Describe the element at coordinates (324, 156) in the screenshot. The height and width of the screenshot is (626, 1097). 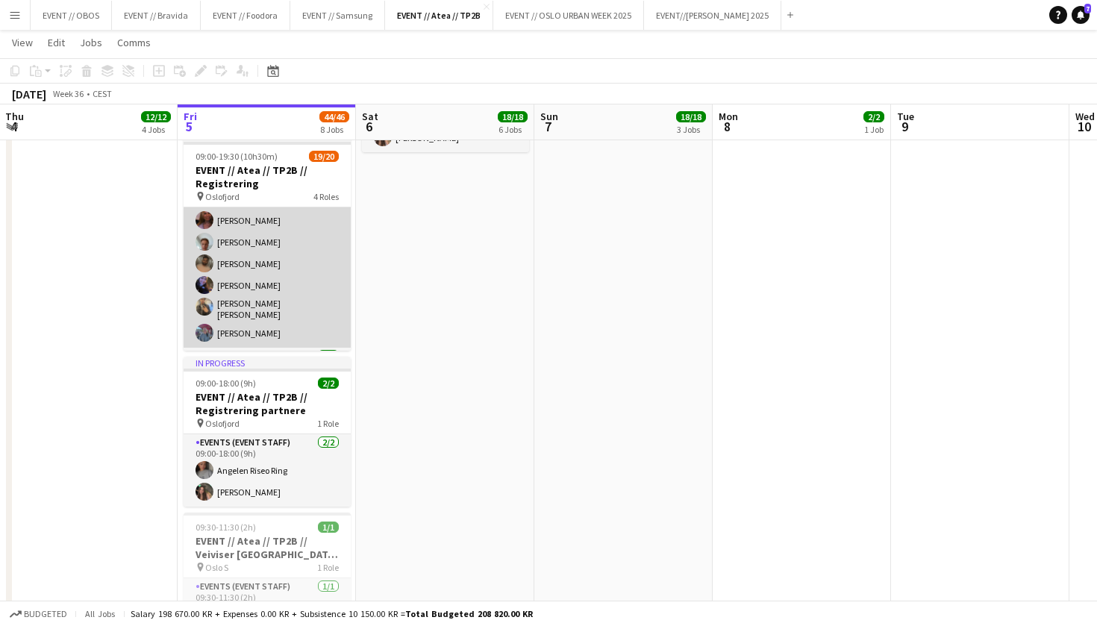
I see `span: 19/20` at that location.